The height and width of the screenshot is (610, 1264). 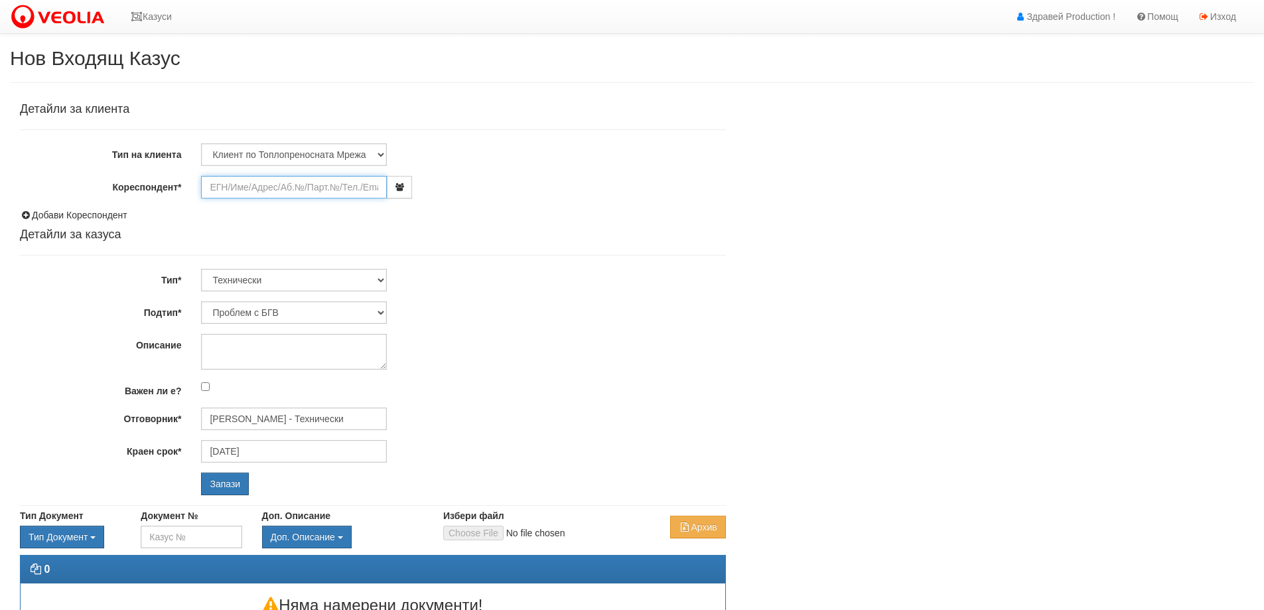 I want to click on input: Запази, so click(x=225, y=484).